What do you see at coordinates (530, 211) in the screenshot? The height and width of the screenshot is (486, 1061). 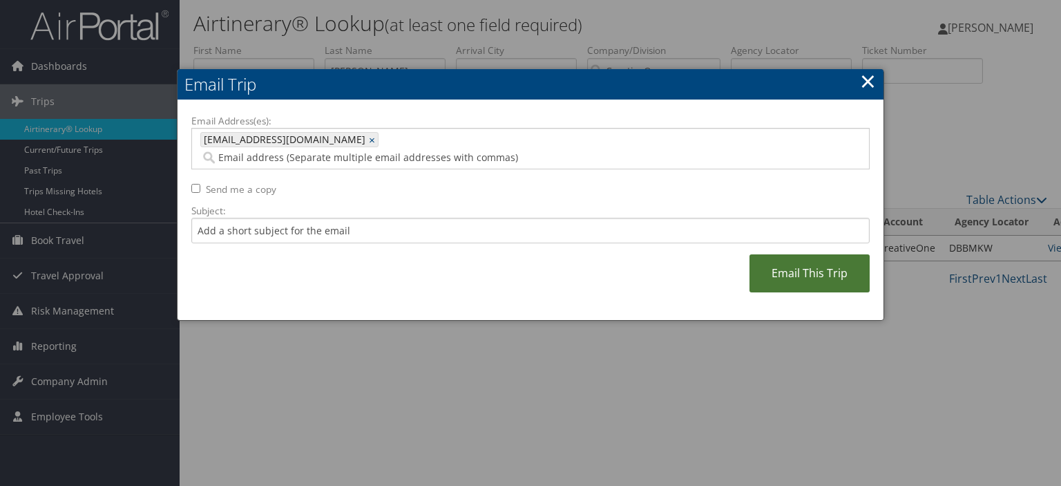 I see `label: Subject:` at bounding box center [530, 211].